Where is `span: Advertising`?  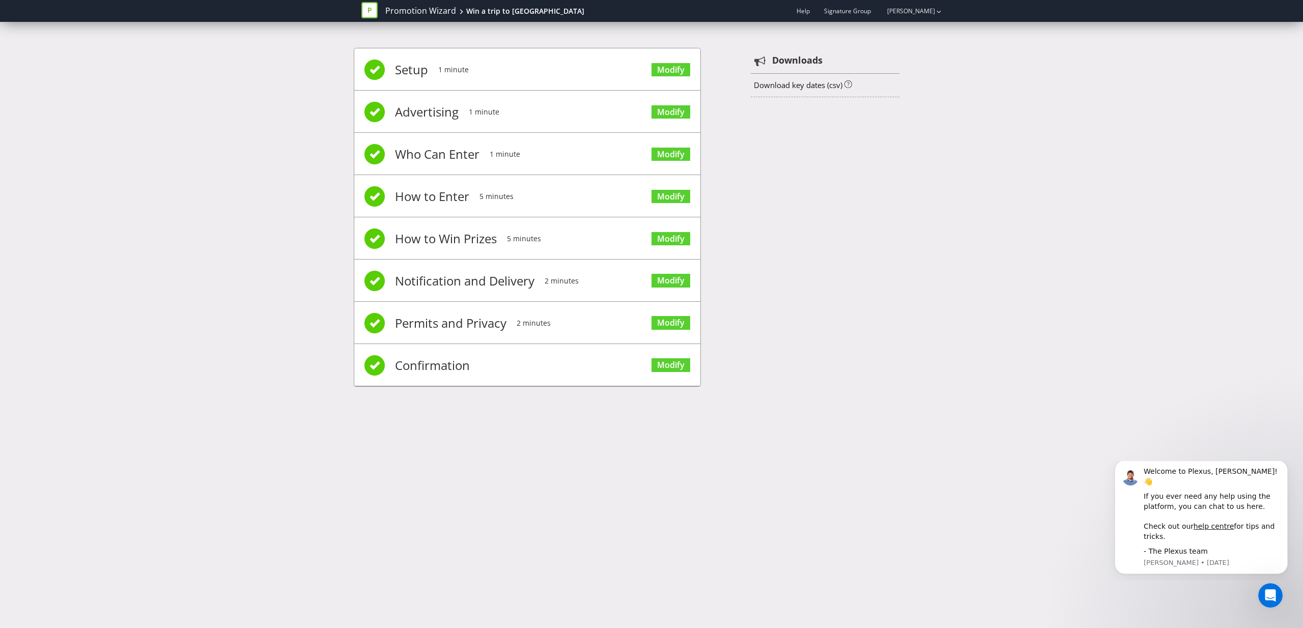 span: Advertising is located at coordinates (427, 112).